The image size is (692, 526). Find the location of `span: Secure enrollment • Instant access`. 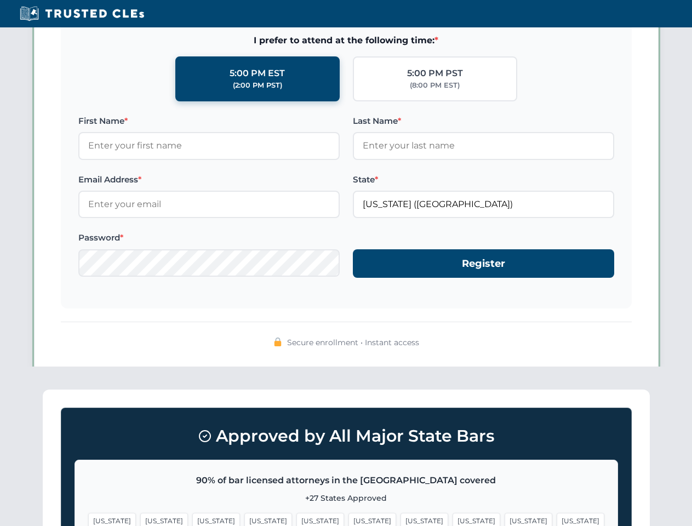

span: Secure enrollment • Instant access is located at coordinates (353, 343).